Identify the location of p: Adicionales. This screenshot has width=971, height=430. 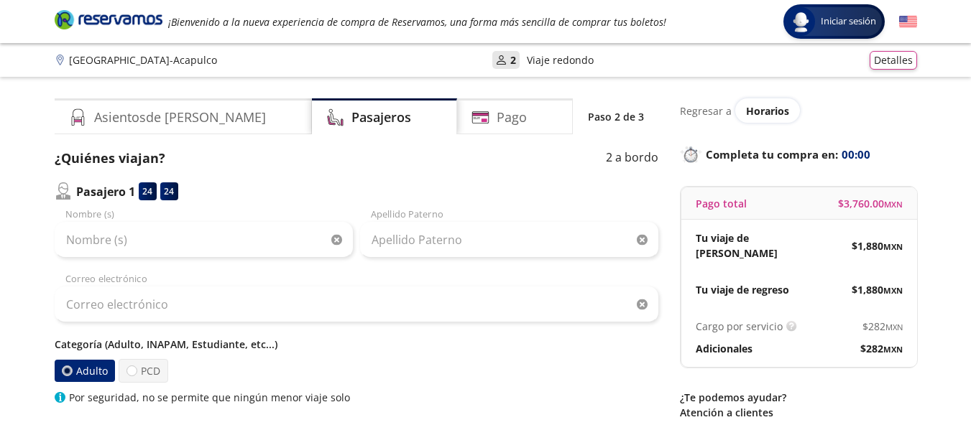
(724, 348).